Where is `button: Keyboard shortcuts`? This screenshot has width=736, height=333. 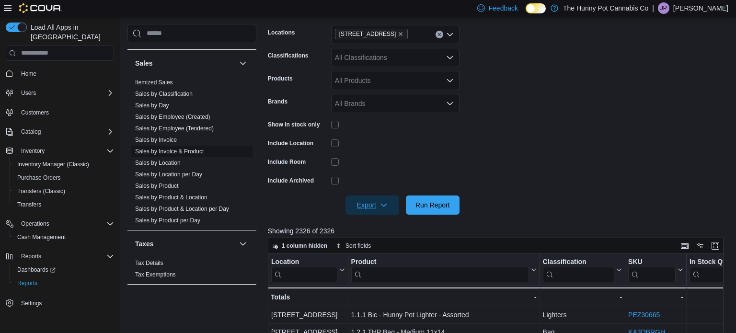
button: Keyboard shortcuts is located at coordinates (685, 246).